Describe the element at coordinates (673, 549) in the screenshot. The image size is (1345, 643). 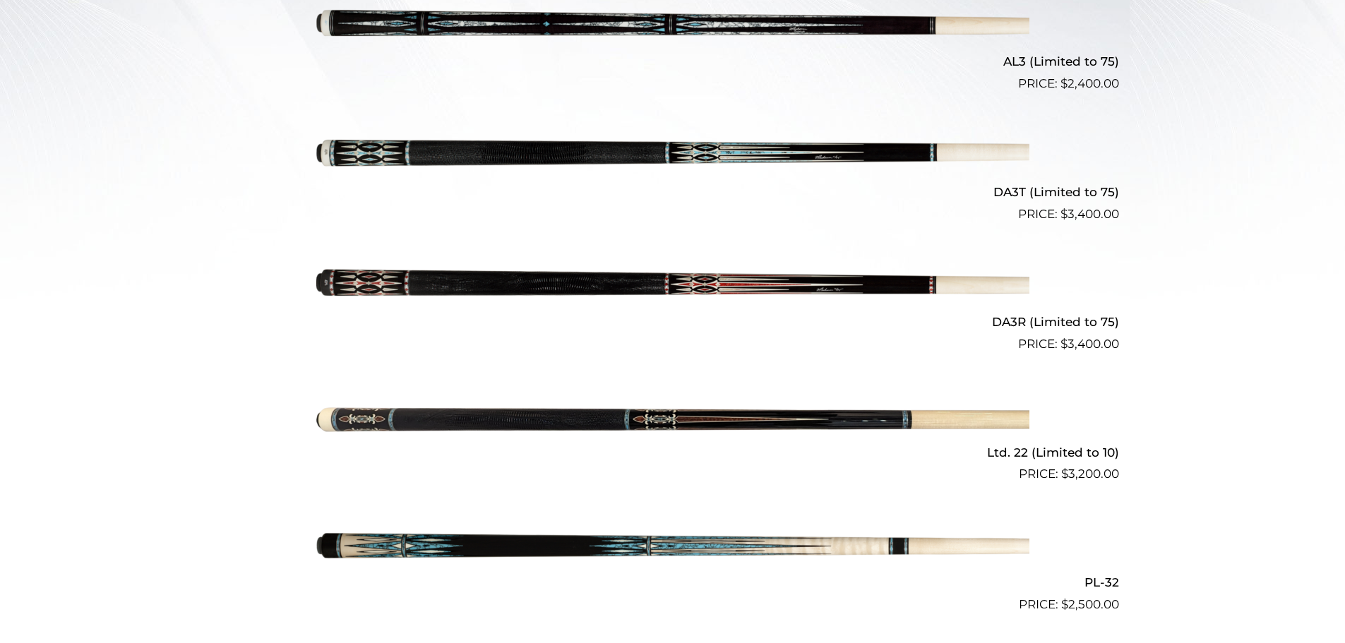
I see `img: PL-32` at that location.